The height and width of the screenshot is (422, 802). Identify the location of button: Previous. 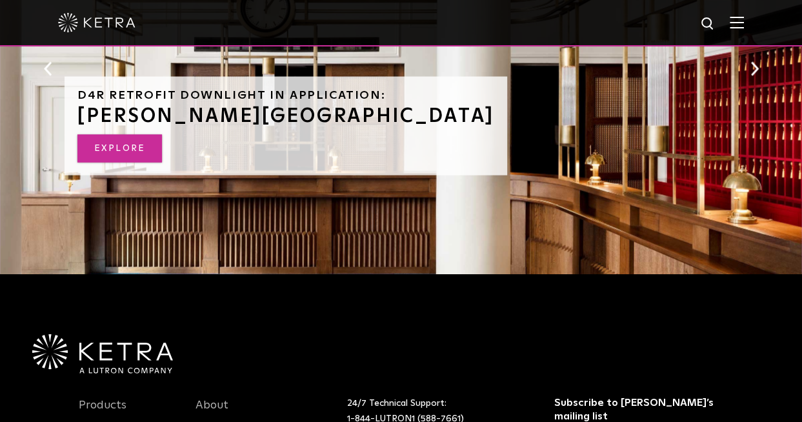
(48, 69).